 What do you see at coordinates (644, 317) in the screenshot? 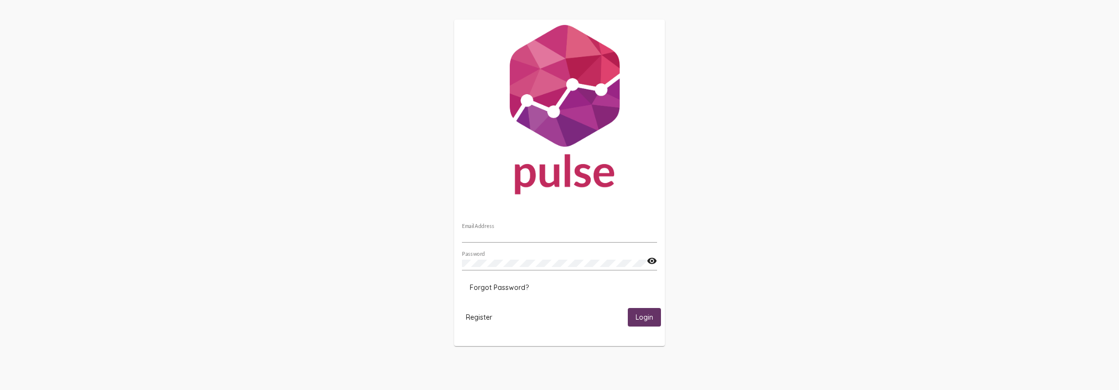
I see `button: Login` at bounding box center [644, 317].